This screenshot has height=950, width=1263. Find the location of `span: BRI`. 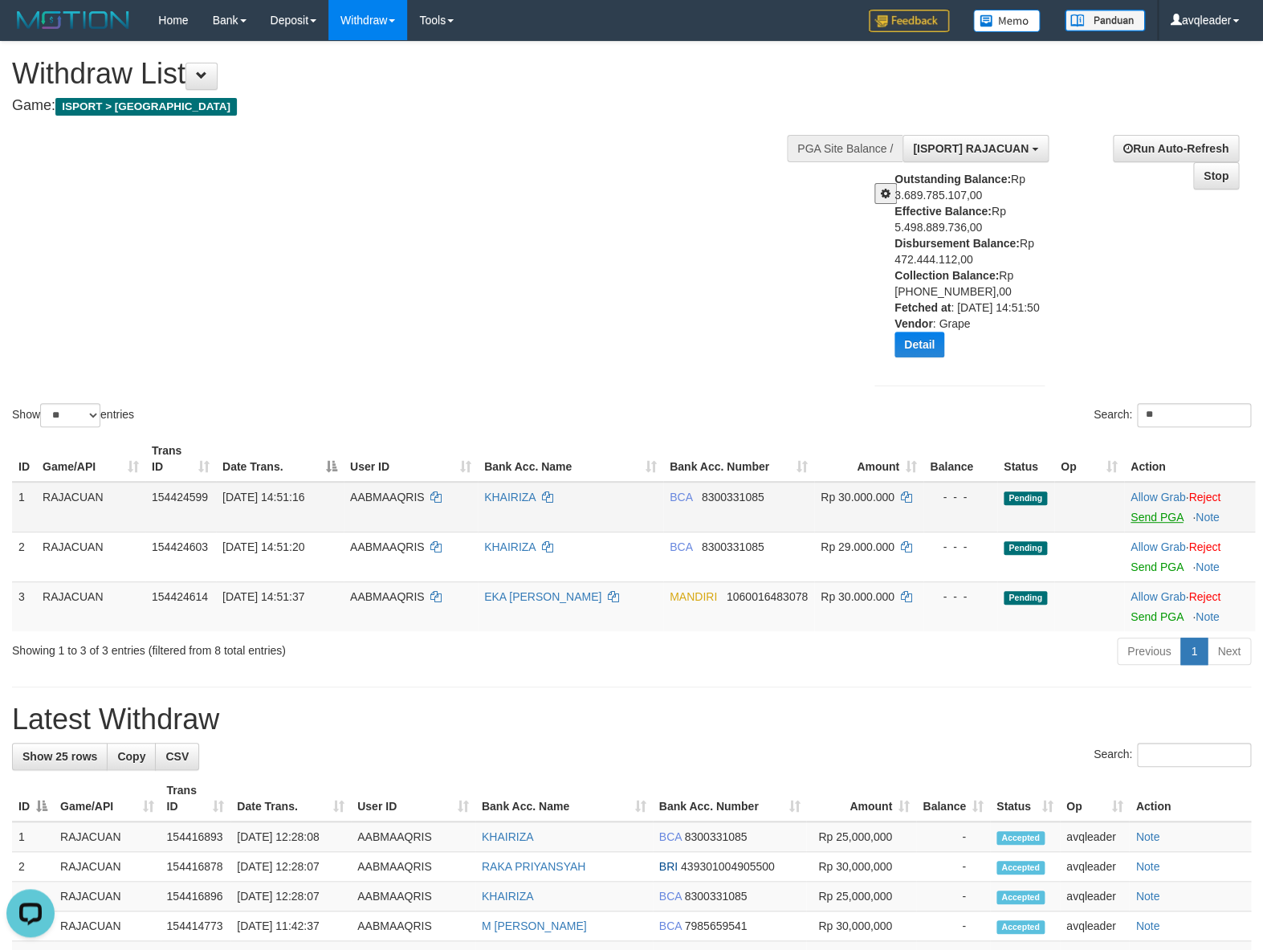

span: BRI is located at coordinates (668, 867).